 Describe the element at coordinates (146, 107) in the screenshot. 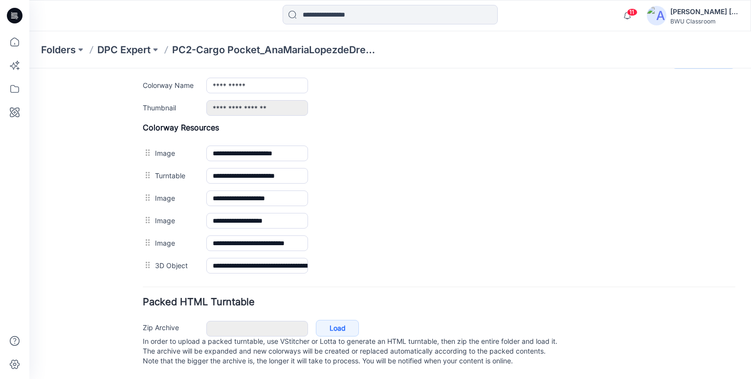

I see `label: Turntable` at that location.